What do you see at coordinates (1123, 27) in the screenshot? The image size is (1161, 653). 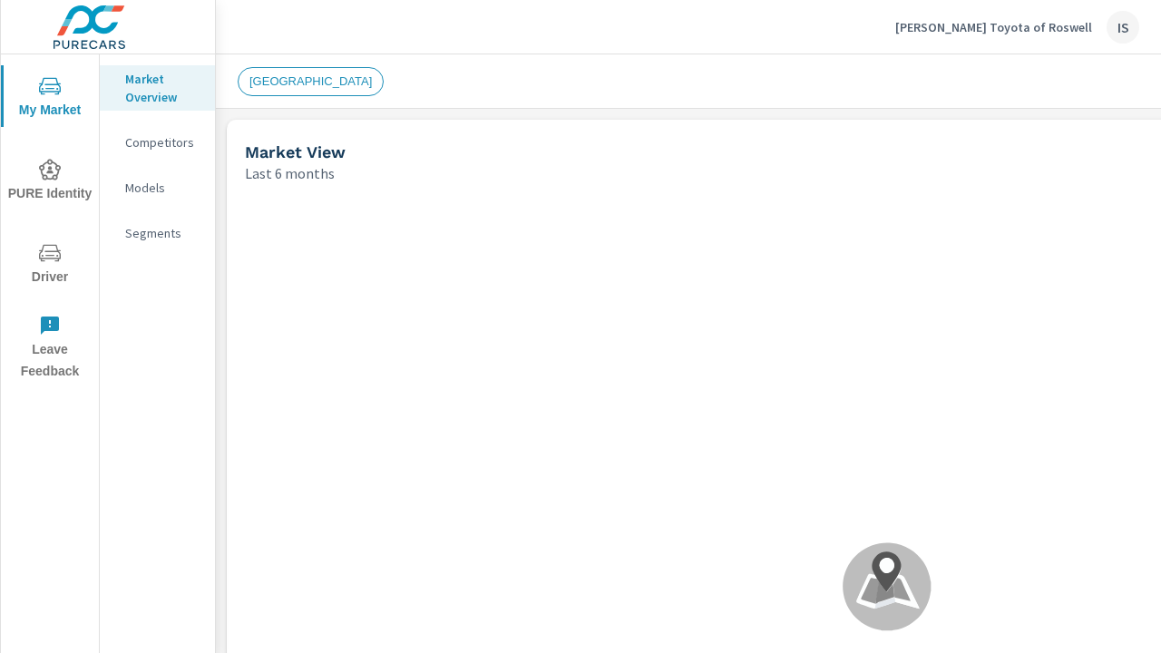 I see `div: IS` at bounding box center [1123, 27].